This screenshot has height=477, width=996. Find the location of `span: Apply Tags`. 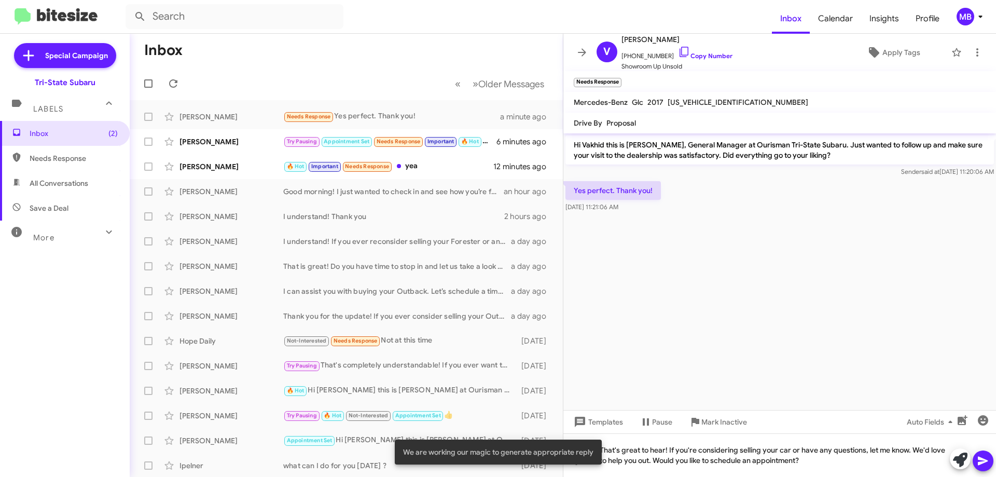

span: Apply Tags is located at coordinates (902, 52).